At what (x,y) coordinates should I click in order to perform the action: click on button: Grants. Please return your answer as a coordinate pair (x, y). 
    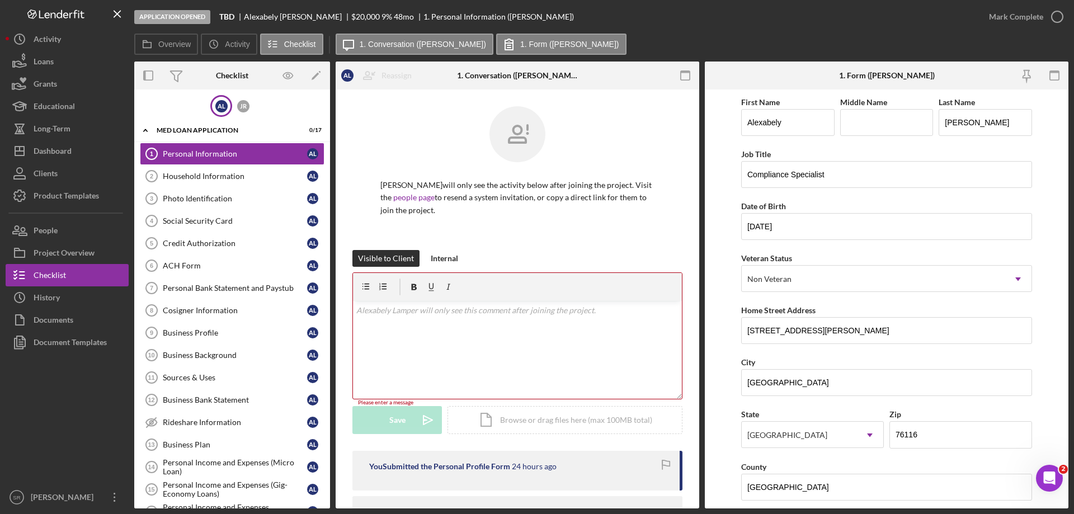
    Looking at the image, I should click on (67, 84).